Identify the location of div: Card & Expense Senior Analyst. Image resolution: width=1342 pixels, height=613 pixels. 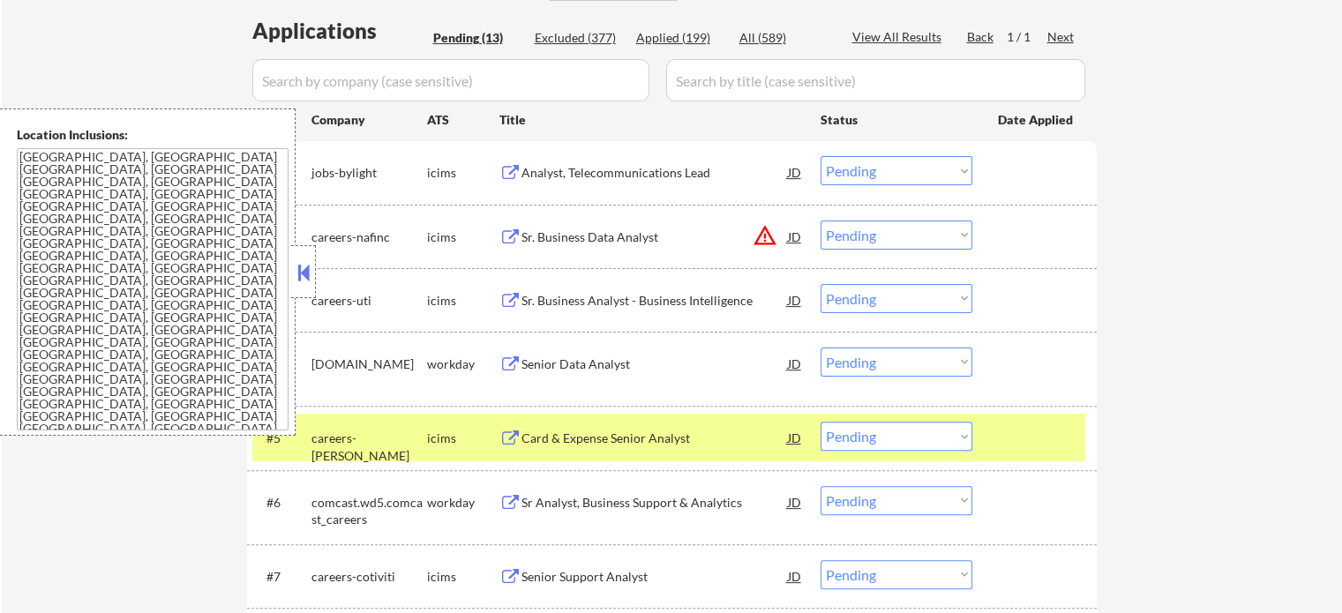
(655, 439).